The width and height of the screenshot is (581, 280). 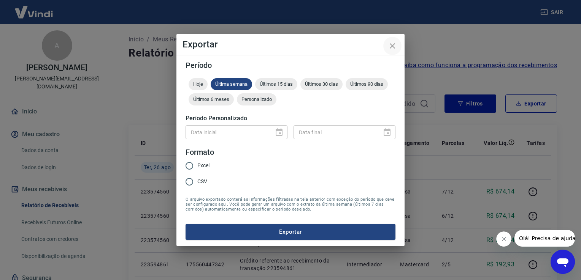 What do you see at coordinates (290, 44) in the screenshot?
I see `h4: Exportar` at bounding box center [290, 44].